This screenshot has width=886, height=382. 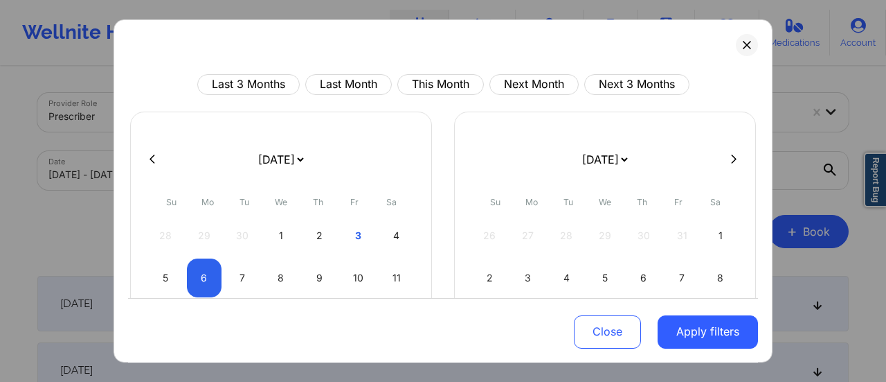 What do you see at coordinates (534, 84) in the screenshot?
I see `button: Next Month` at bounding box center [534, 84].